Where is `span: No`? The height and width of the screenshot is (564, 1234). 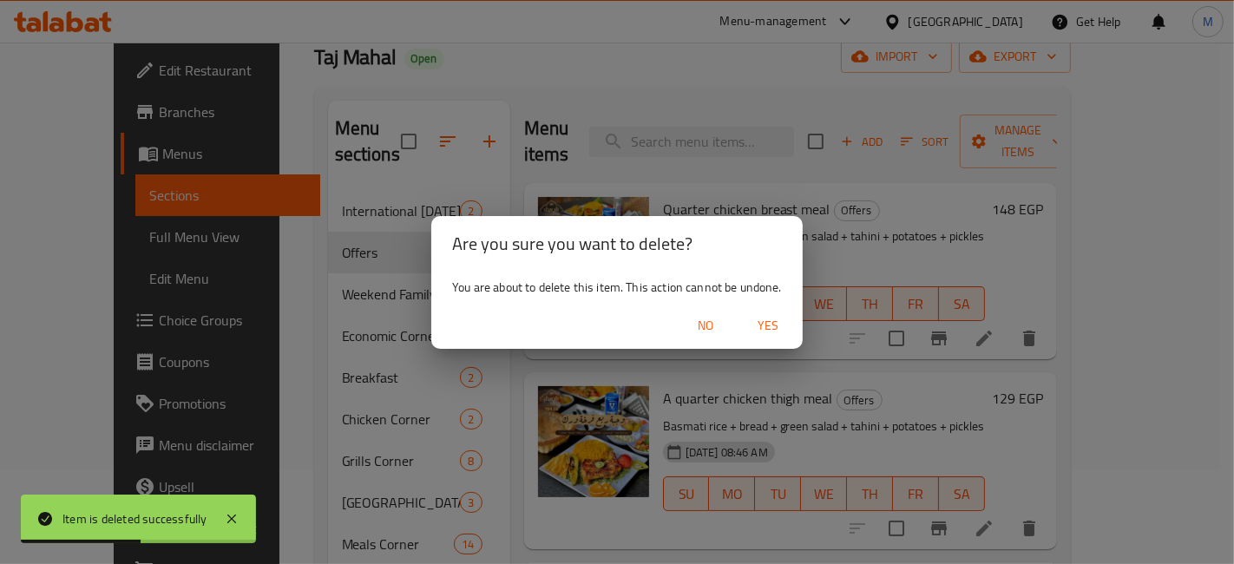
span: No is located at coordinates (706, 326).